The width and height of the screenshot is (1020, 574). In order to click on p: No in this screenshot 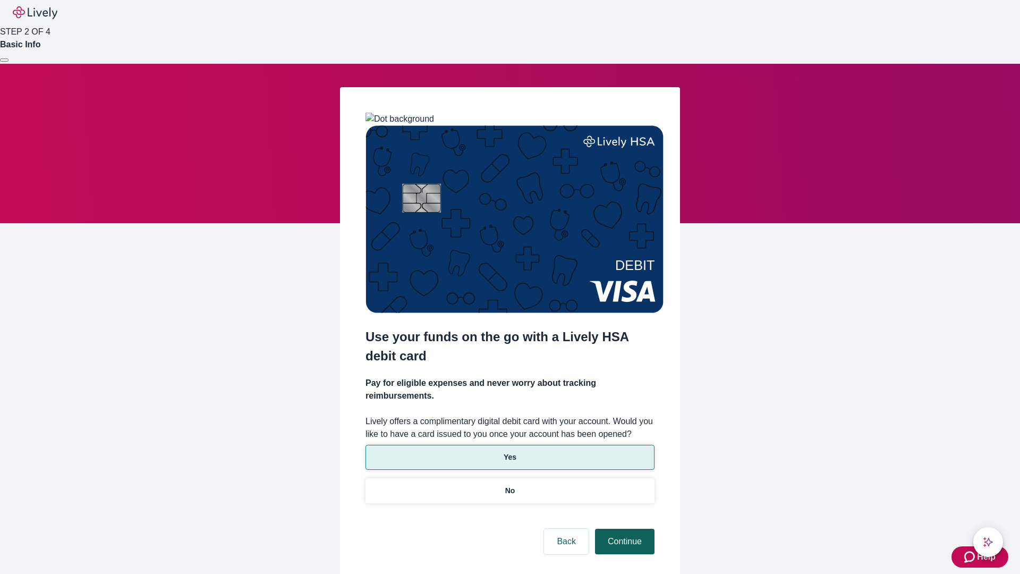, I will do `click(510, 490)`.